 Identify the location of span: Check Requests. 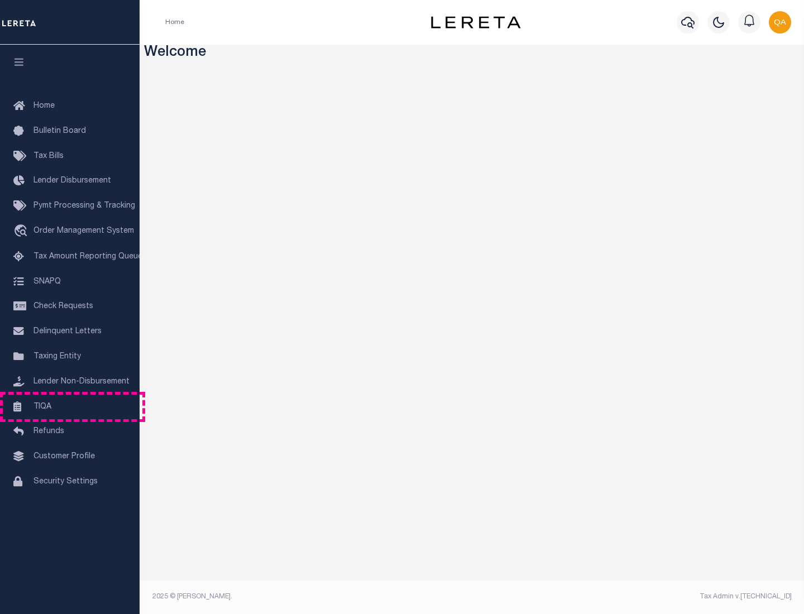
(63, 306).